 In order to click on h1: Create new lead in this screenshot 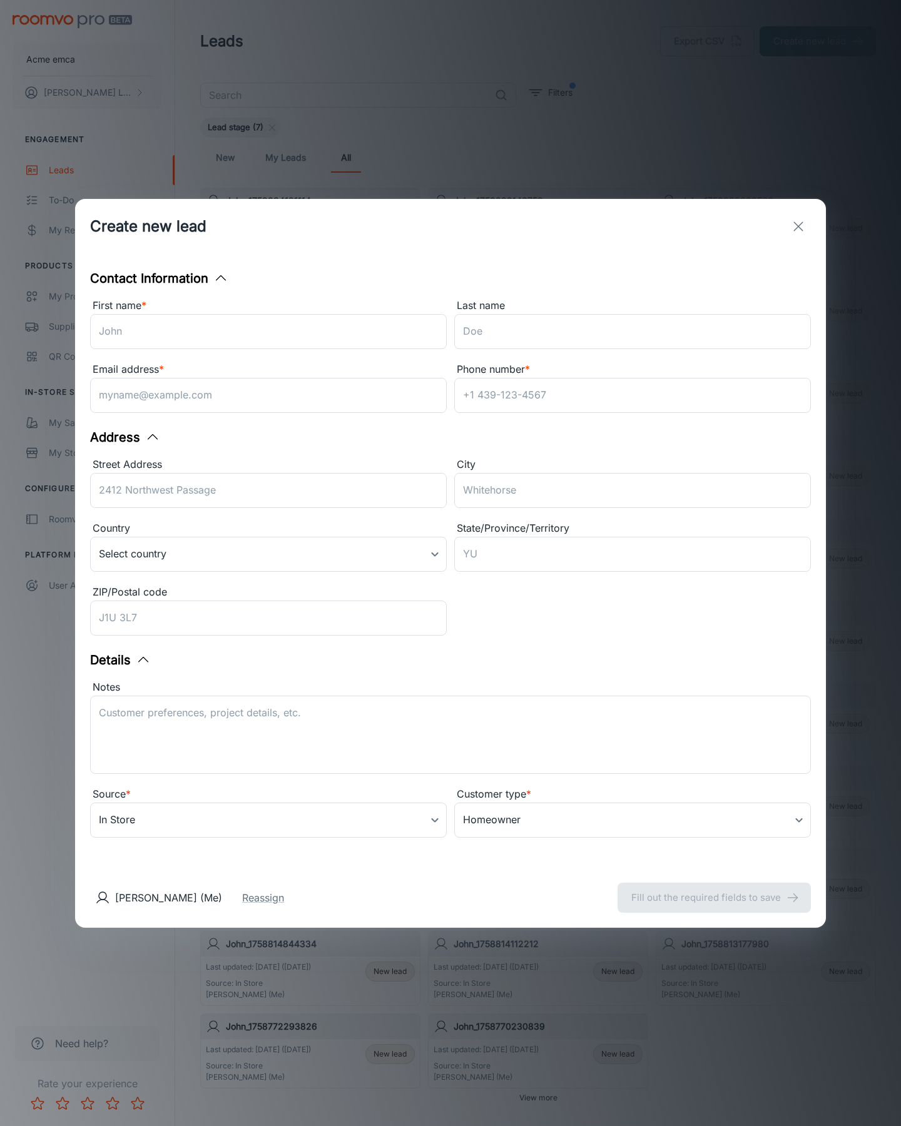, I will do `click(148, 226)`.